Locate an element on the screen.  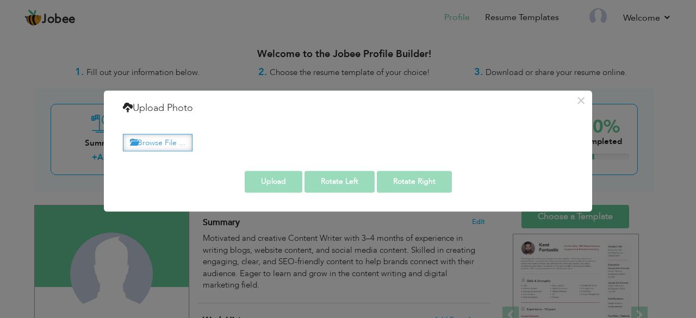
button: Upload is located at coordinates (273, 182).